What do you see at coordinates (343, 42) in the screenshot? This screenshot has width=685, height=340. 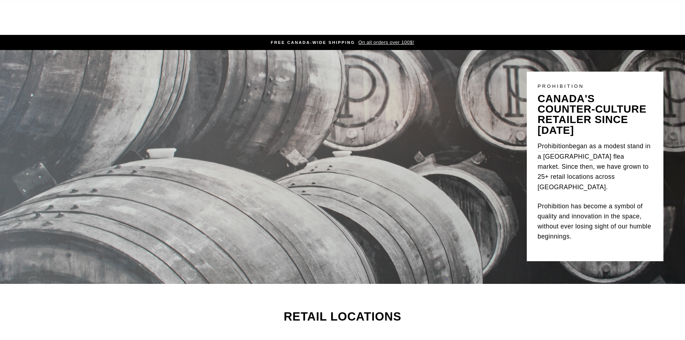 I see `a: FREE CANADA-WIDE SHIPPING On all orders over 100$!` at bounding box center [343, 42].